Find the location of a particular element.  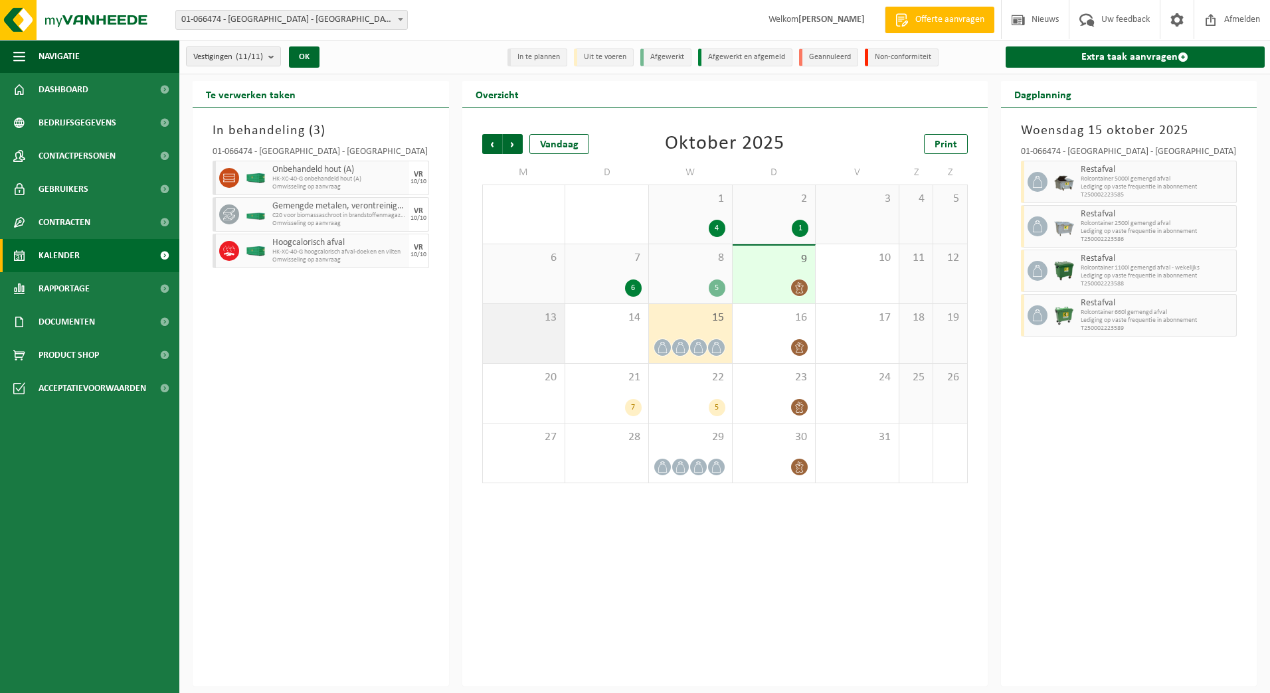

span: 28 is located at coordinates (606, 438).